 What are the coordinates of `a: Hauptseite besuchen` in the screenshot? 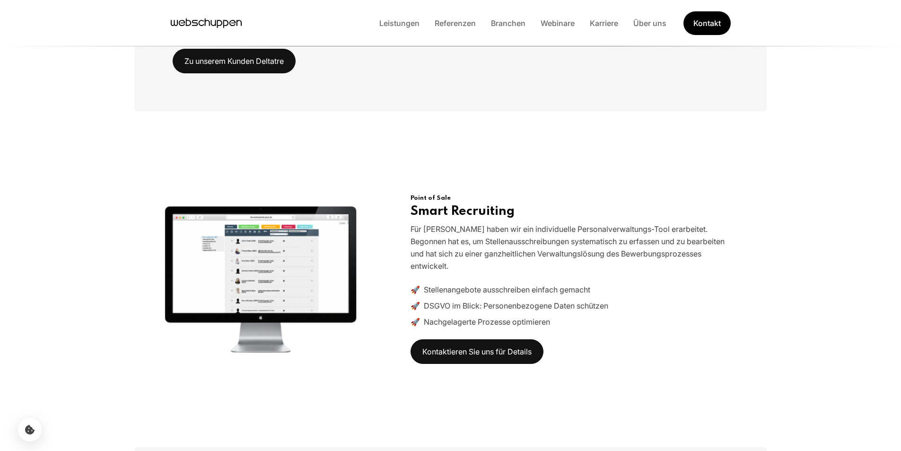 It's located at (206, 23).